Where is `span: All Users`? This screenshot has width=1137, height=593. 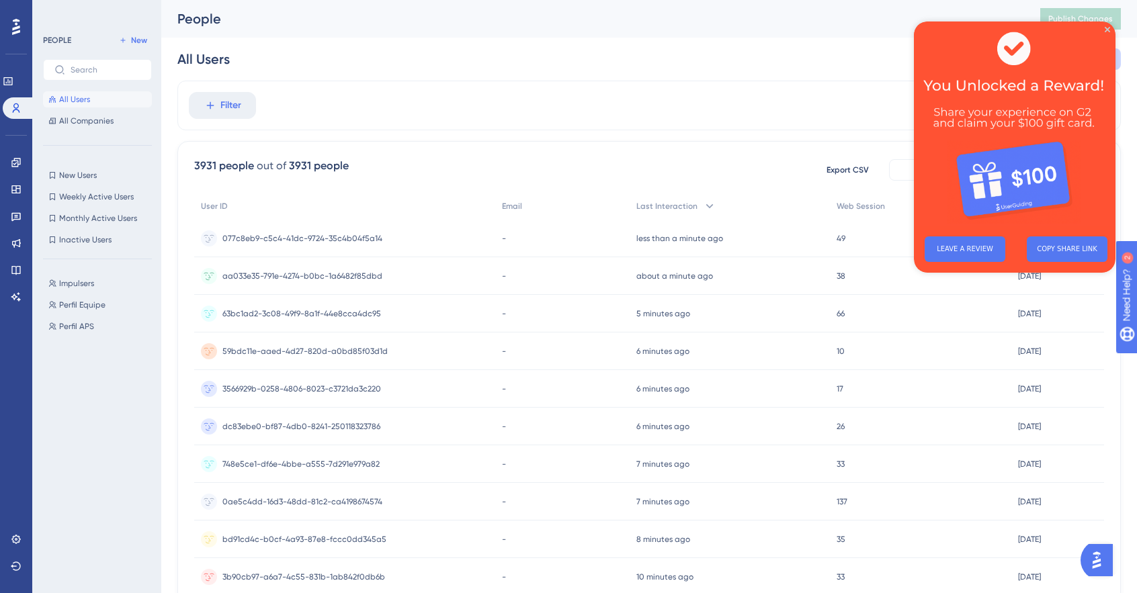 span: All Users is located at coordinates (75, 99).